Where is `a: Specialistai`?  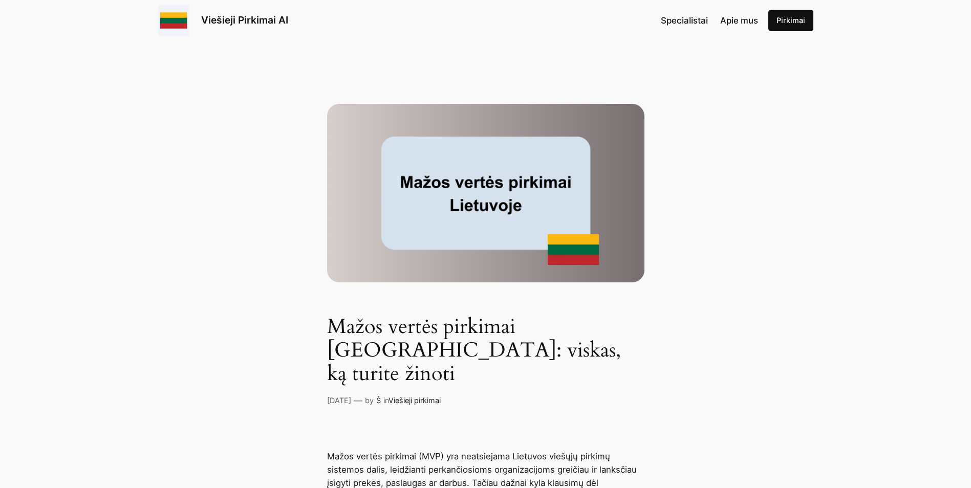 a: Specialistai is located at coordinates (684, 20).